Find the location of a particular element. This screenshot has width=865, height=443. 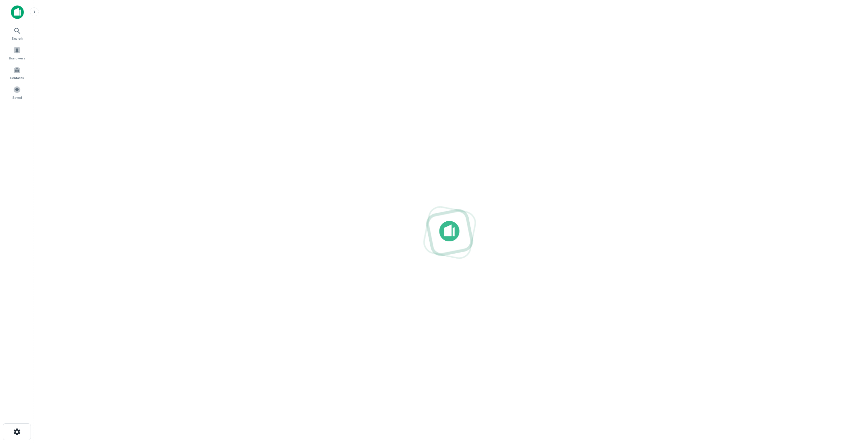

a: Saved is located at coordinates (17, 92).